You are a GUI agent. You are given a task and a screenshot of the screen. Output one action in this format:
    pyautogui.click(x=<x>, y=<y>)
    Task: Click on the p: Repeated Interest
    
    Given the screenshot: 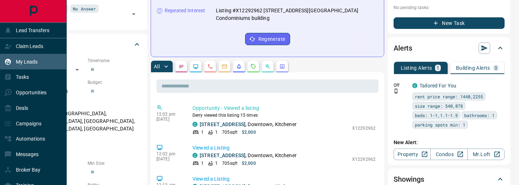 What is the action you would take?
    pyautogui.click(x=185, y=10)
    